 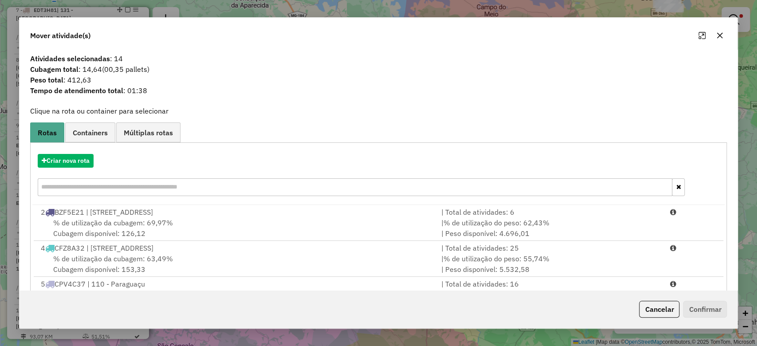 What do you see at coordinates (235, 300) in the screenshot?
I see `div: Cubagem disponível: 174,35` at bounding box center [235, 300].